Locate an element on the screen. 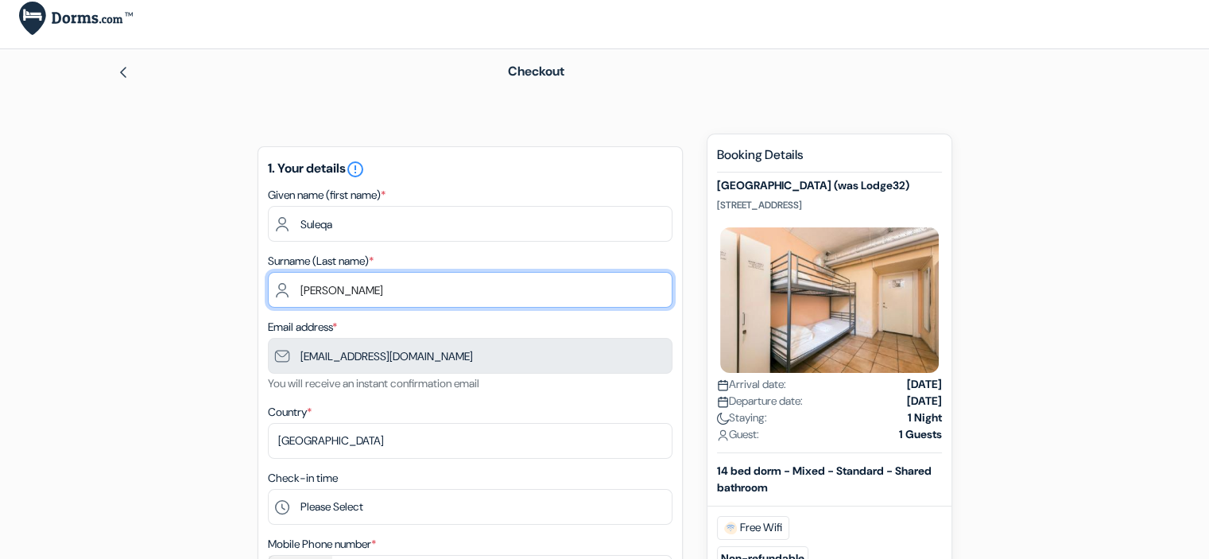  span: Staying: is located at coordinates (742, 417).